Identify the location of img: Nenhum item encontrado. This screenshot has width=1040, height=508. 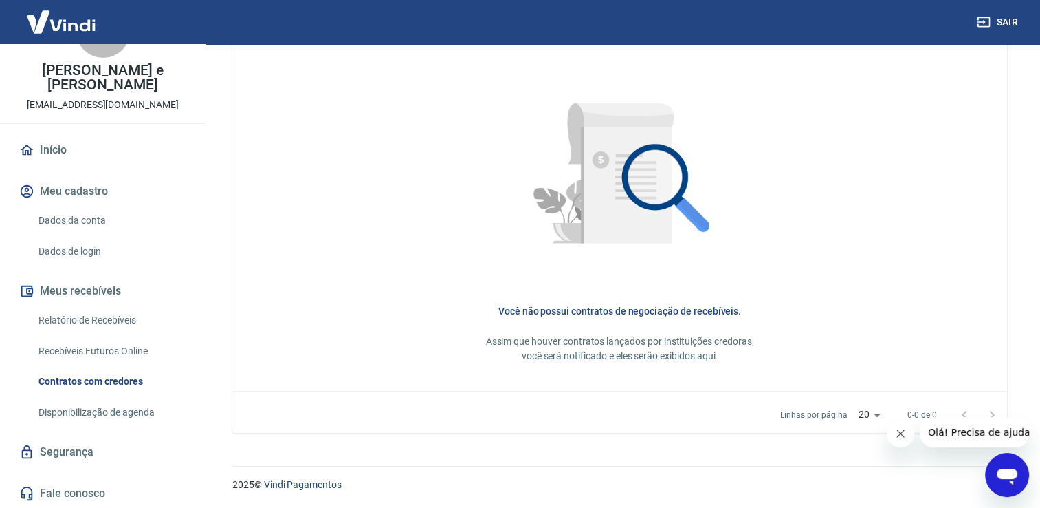
(620, 177).